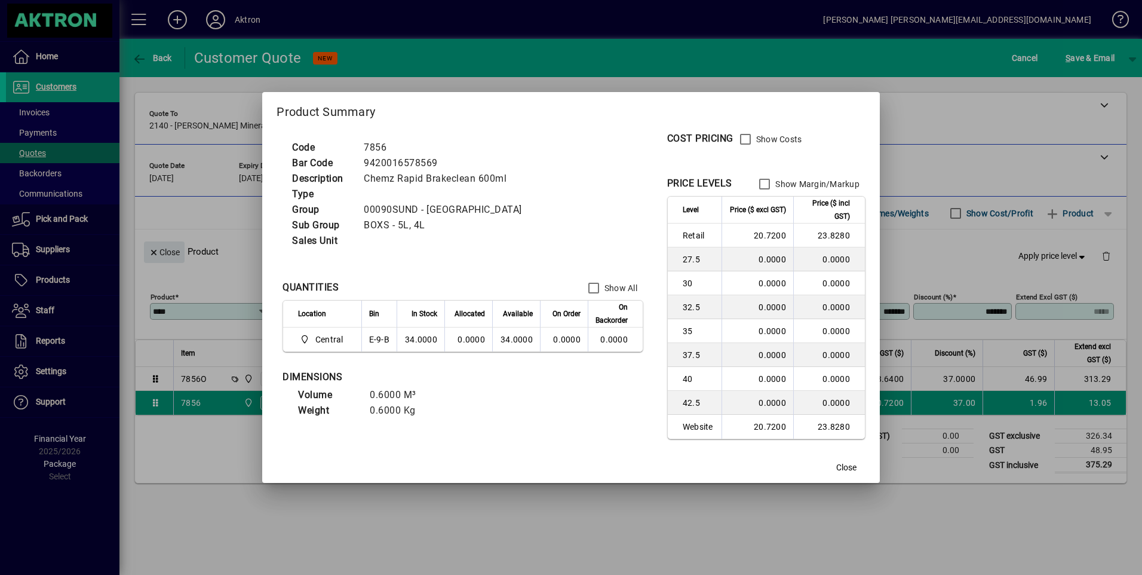 Image resolution: width=1142 pixels, height=575 pixels. Describe the element at coordinates (328, 395) in the screenshot. I see `td: Volume` at that location.